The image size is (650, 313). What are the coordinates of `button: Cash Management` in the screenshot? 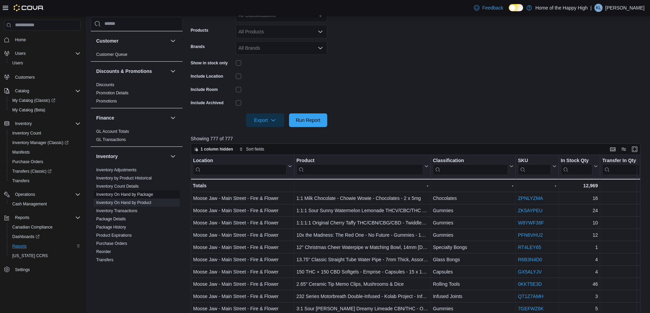 It's located at (45, 204).